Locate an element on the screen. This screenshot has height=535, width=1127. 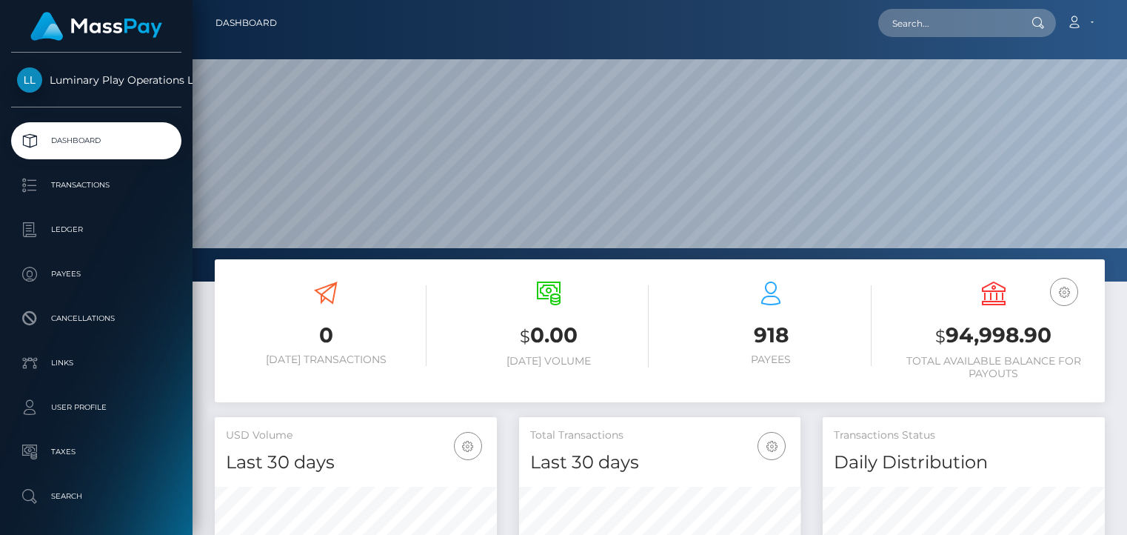
h4: Daily Distribution is located at coordinates (963, 462).